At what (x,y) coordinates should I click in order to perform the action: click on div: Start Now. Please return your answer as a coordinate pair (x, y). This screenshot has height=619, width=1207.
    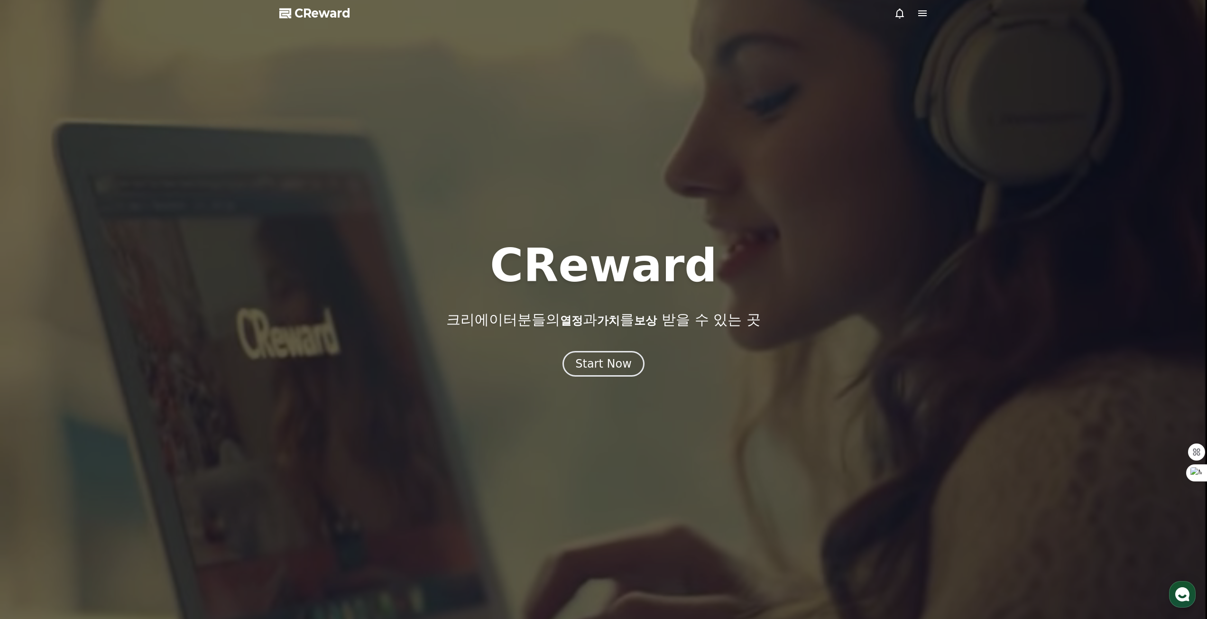
    Looking at the image, I should click on (603, 364).